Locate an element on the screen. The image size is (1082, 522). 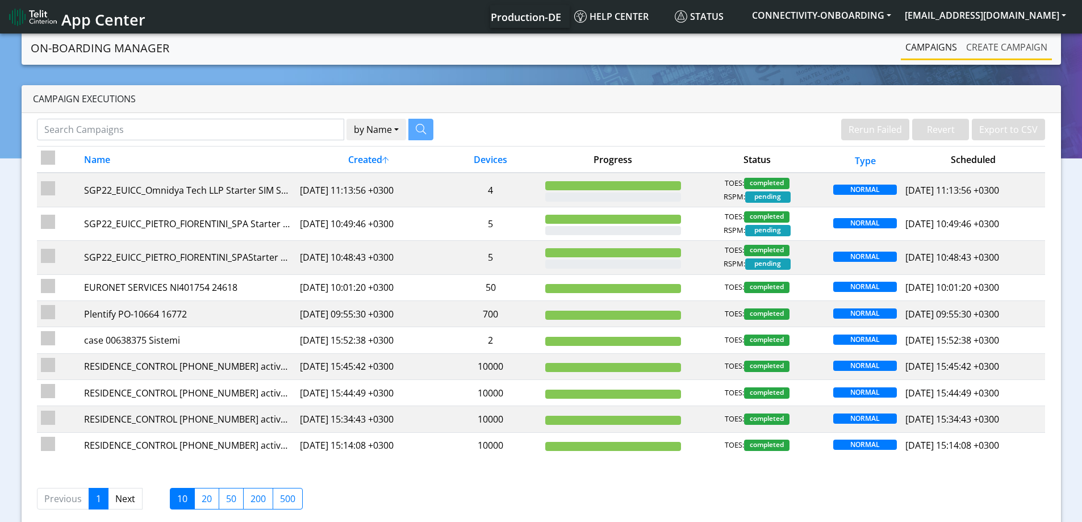
a: App Center is located at coordinates (76, 16).